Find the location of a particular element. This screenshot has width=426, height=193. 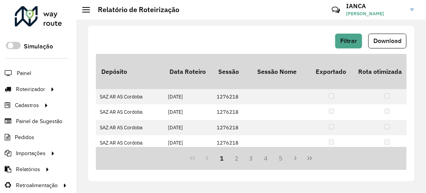

label: Simulação is located at coordinates (38, 46).